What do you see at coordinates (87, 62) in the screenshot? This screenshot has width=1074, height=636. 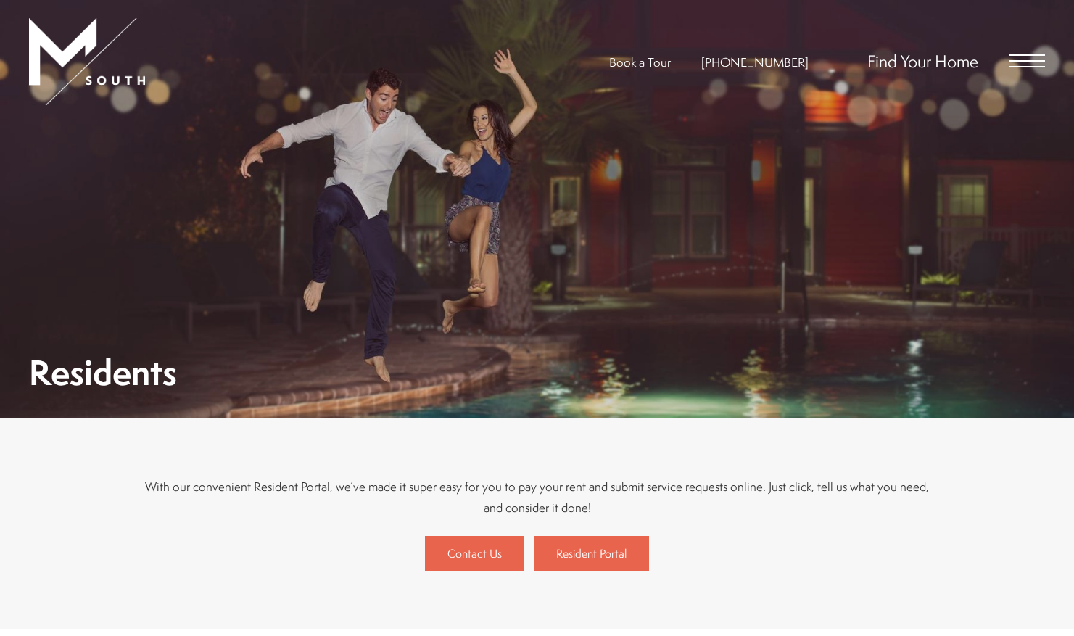 I see `img: MSouth` at bounding box center [87, 62].